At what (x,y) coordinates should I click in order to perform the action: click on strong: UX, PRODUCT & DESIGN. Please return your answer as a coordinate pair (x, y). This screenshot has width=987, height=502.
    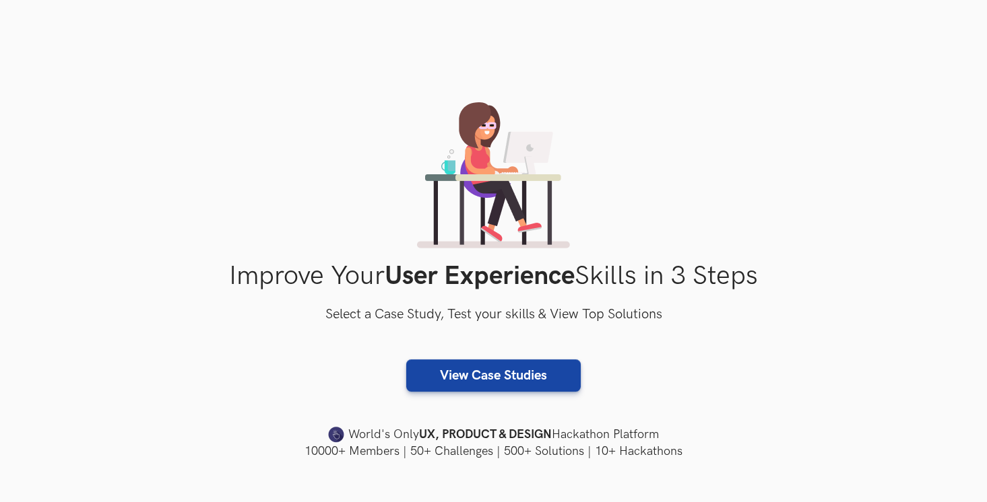
    Looking at the image, I should click on (485, 435).